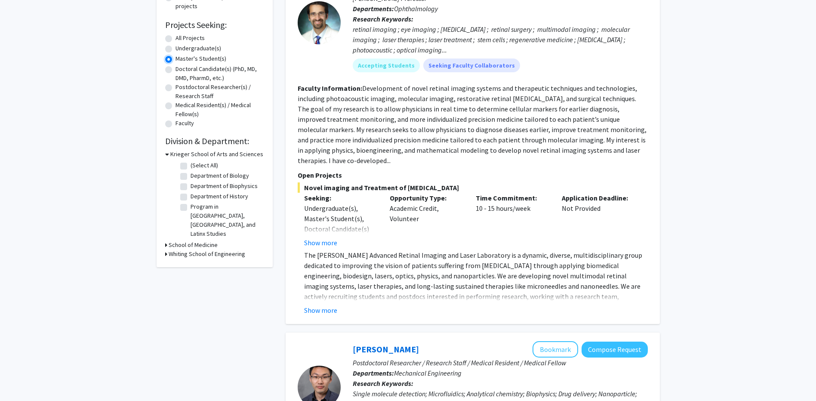 The image size is (816, 401). Describe the element at coordinates (416, 9) in the screenshot. I see `span: Ophthalmology` at that location.